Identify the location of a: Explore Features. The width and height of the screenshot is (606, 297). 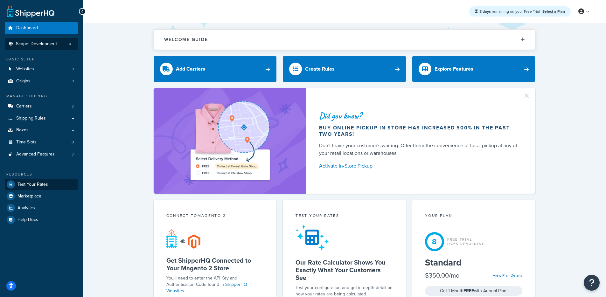
(473, 69).